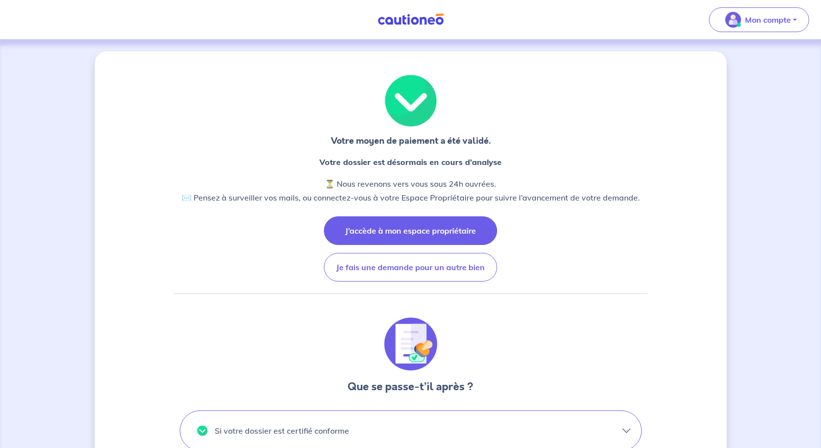  Describe the element at coordinates (410, 162) in the screenshot. I see `strong: Votre dossier est désormais en cours d’analyse` at that location.